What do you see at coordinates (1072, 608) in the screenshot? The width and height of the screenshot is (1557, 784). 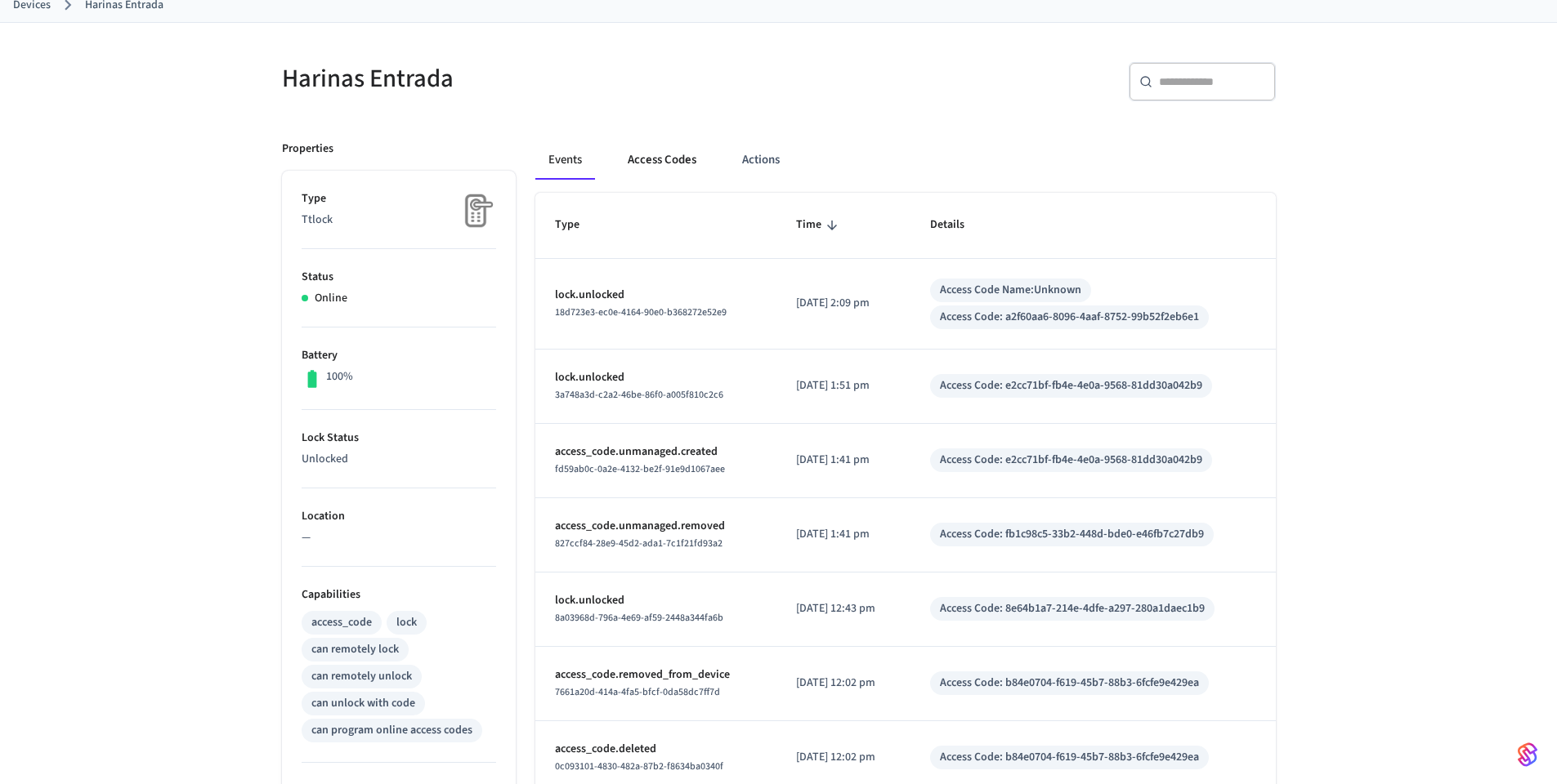 I see `div: Access Code: 8e64b1a7-214e-4dfe-a297-280a1daec1b9` at bounding box center [1072, 608].